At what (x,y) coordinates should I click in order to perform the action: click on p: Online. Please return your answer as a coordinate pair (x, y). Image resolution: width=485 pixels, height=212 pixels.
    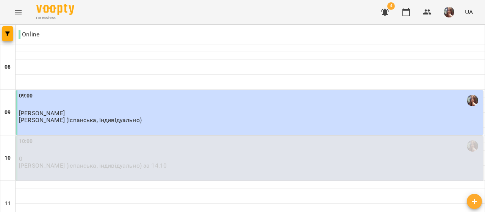
    Looking at the image, I should click on (29, 34).